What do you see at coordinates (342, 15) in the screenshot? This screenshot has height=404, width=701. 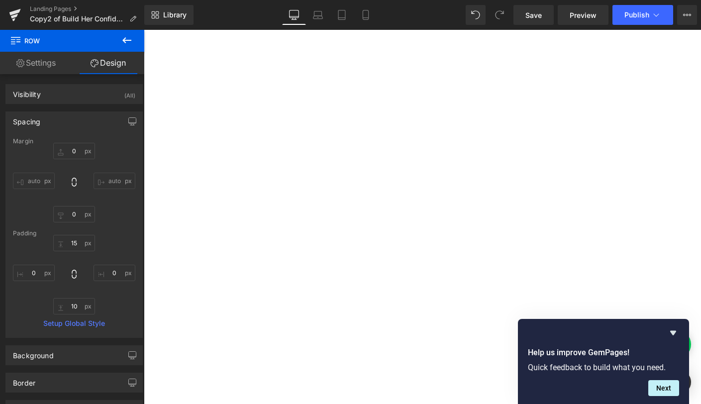 I see `a: Tablet` at bounding box center [342, 15].